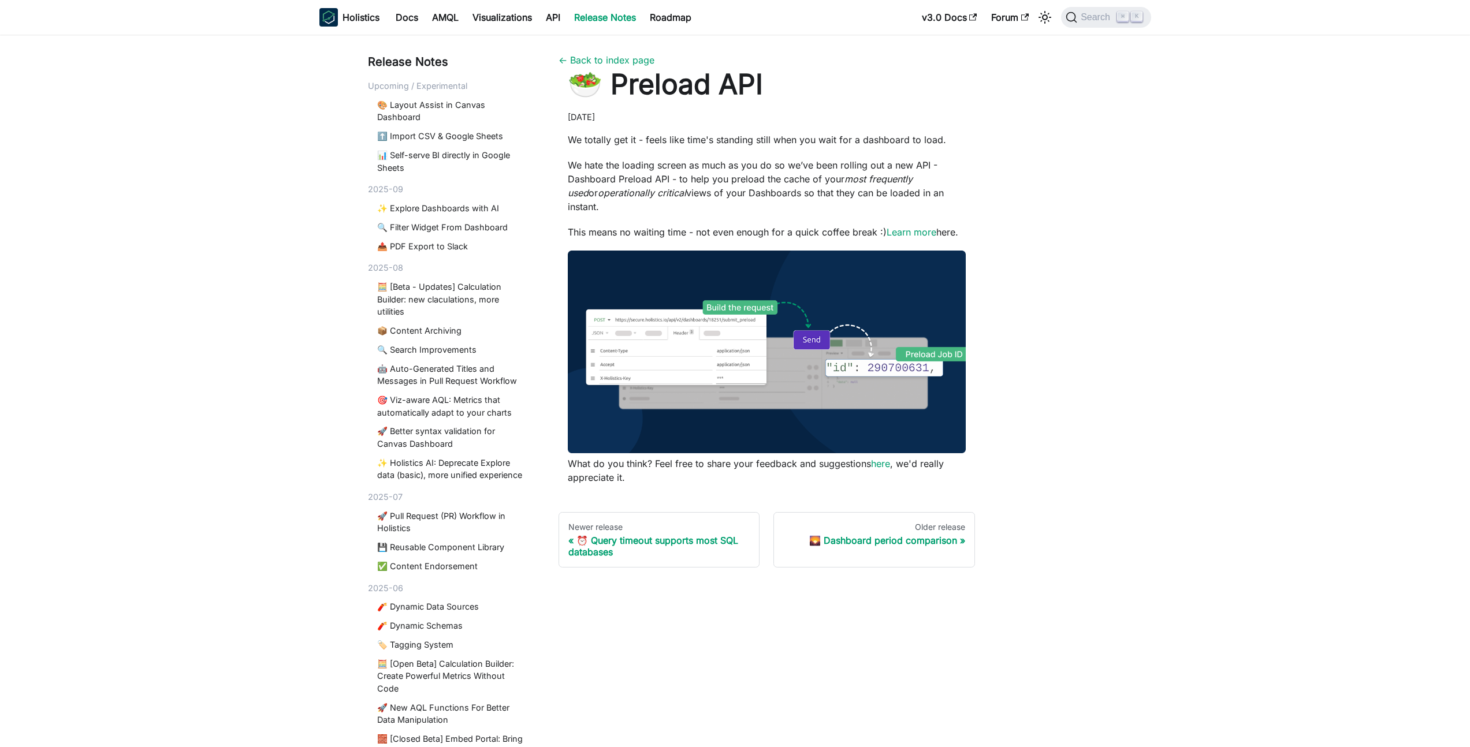 Image resolution: width=1470 pixels, height=747 pixels. Describe the element at coordinates (449, 497) in the screenshot. I see `div: 2025-07` at that location.